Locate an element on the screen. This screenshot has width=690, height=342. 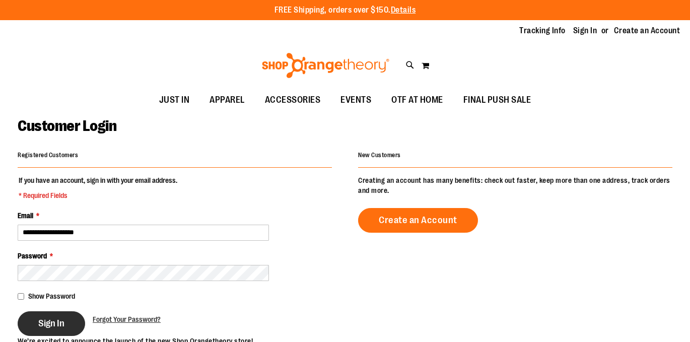
span: JUST IN is located at coordinates (174, 100).